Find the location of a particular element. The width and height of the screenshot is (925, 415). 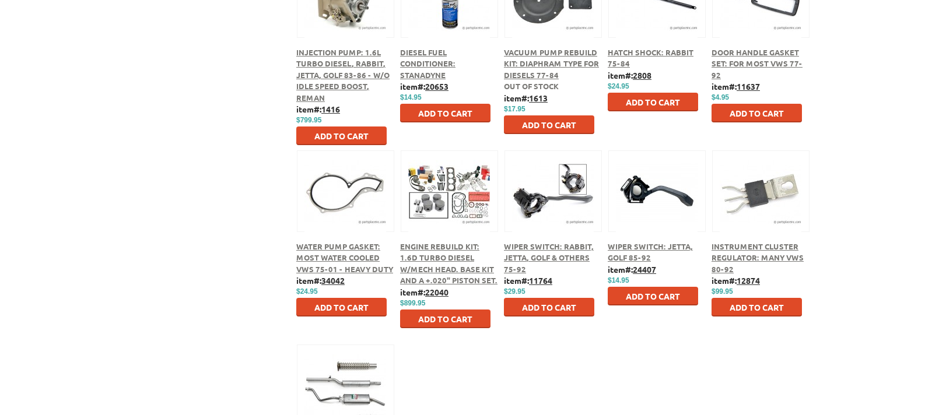

span: $17.95 is located at coordinates (515, 109).